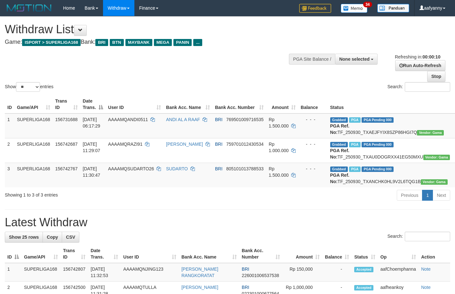  Describe the element at coordinates (390, 175) in the screenshot. I see `td: TF_250930_TXANCHK0HL9V2L6TQG1B` at that location.